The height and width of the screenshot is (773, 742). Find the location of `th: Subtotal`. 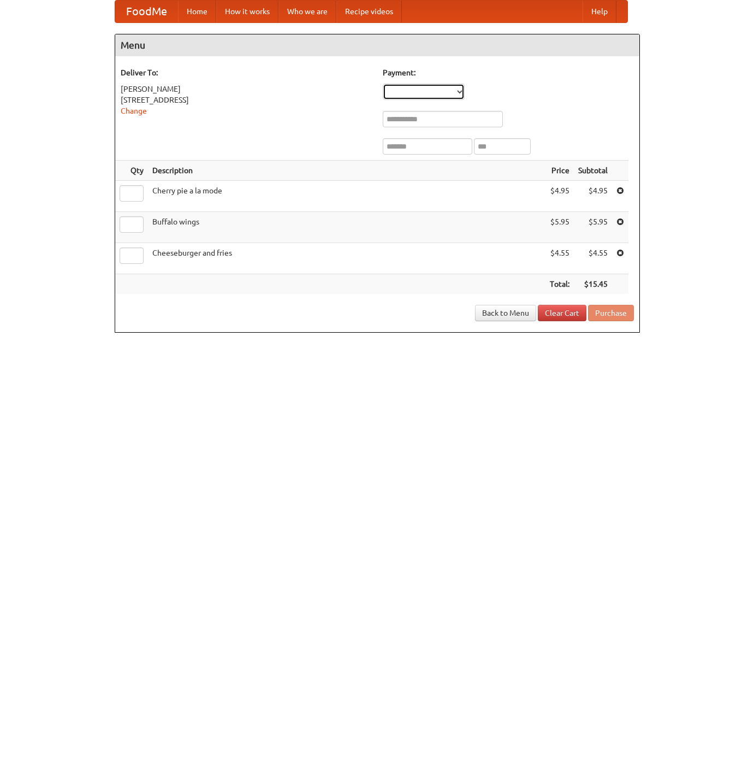

th: Subtotal is located at coordinates (593, 170).